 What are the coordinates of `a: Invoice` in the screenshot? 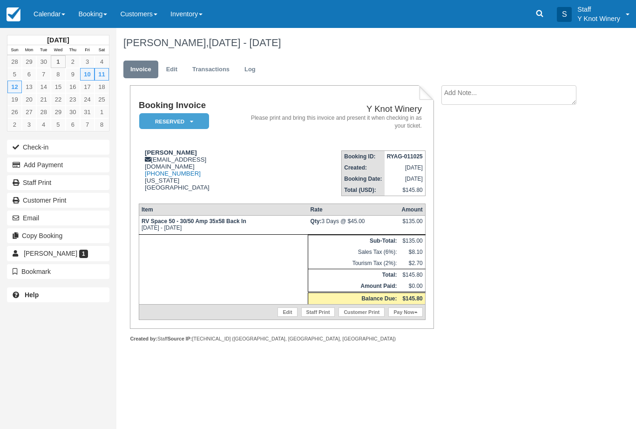 It's located at (141, 69).